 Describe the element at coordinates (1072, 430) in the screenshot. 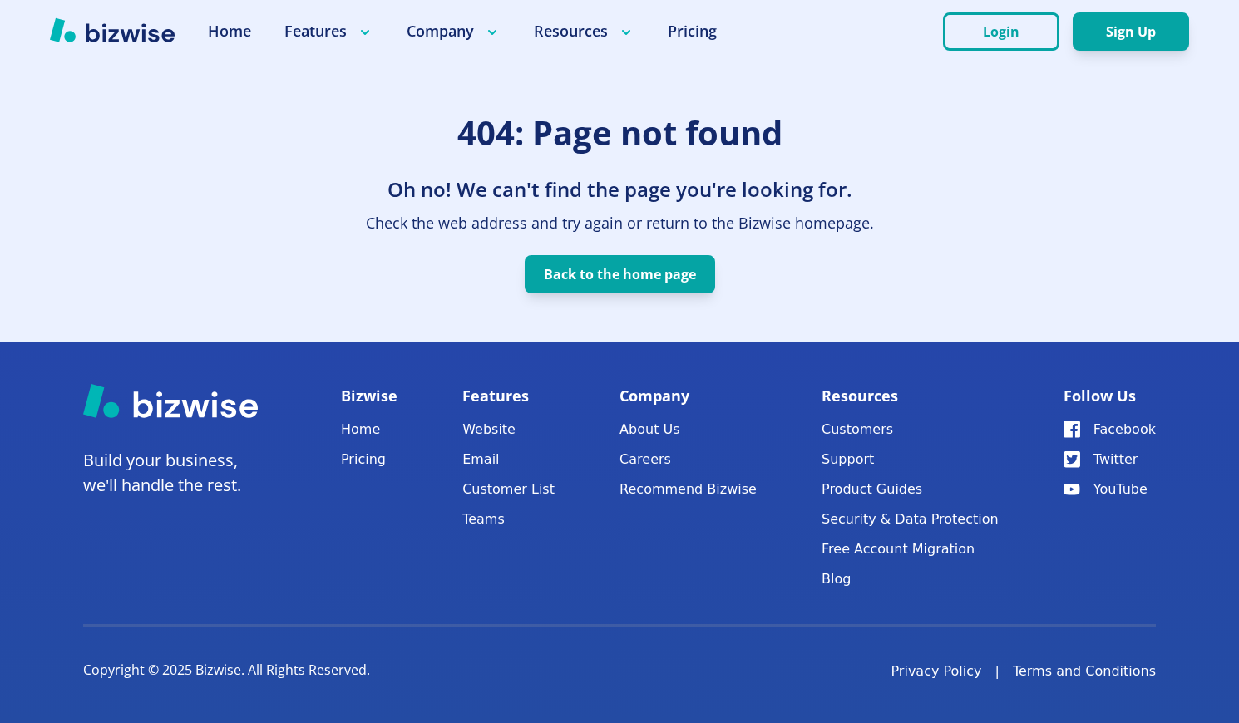

I see `img: Facebook Icon` at that location.